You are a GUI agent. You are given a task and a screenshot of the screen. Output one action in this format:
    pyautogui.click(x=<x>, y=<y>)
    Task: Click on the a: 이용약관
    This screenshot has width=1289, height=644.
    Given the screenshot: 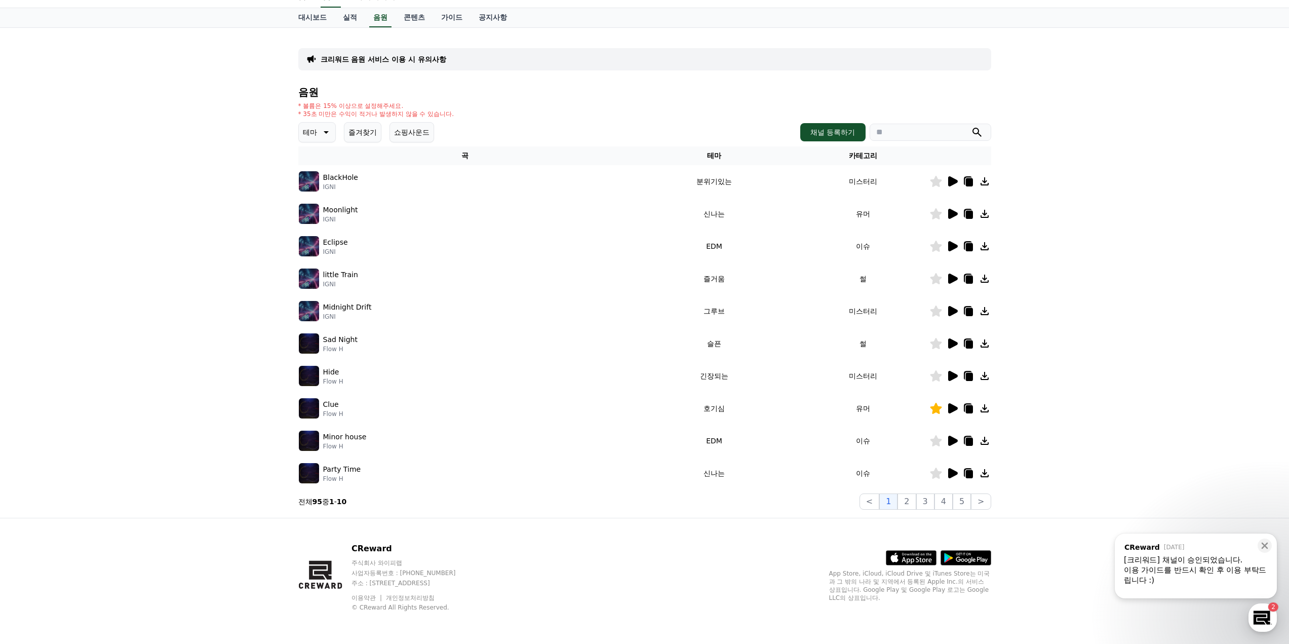 What is the action you would take?
    pyautogui.click(x=367, y=598)
    